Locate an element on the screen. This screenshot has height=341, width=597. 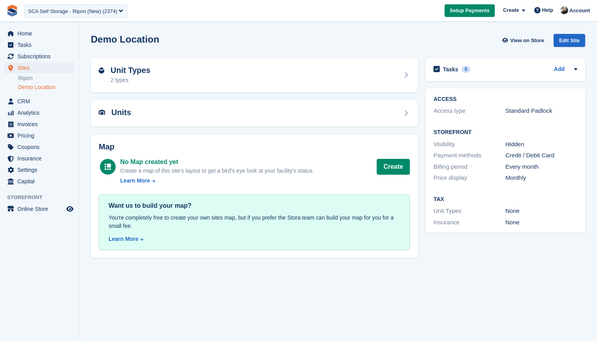
div: Billing period is located at coordinates (469, 167).